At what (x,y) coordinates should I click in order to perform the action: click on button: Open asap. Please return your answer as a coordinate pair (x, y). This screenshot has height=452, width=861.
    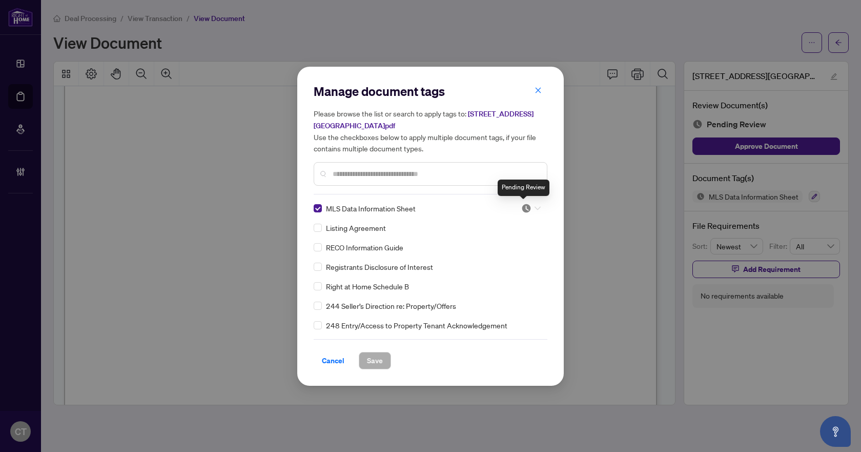
    Looking at the image, I should click on (835, 431).